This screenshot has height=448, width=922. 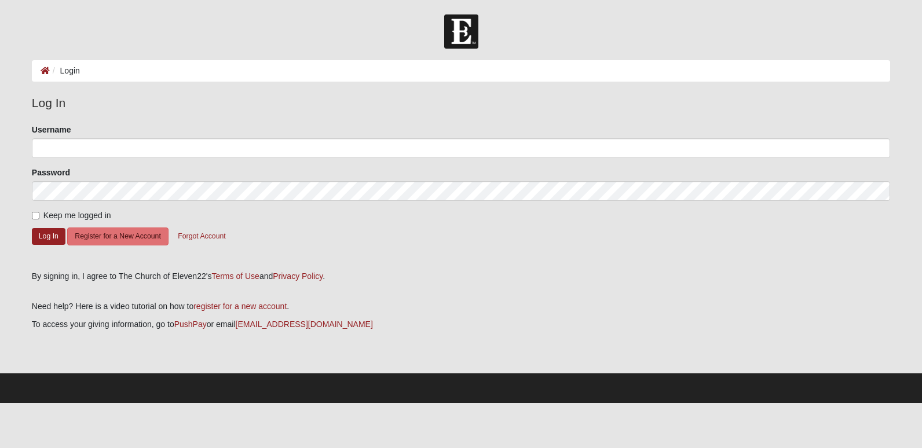 I want to click on a: register for a new account, so click(x=240, y=306).